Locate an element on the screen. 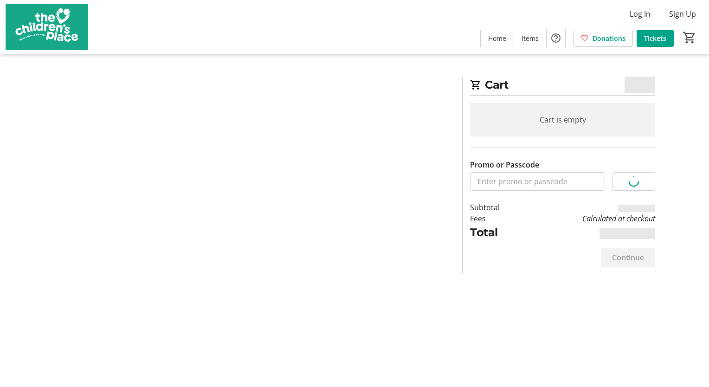 The height and width of the screenshot is (387, 709). label: Promo or Passcode is located at coordinates (504, 165).